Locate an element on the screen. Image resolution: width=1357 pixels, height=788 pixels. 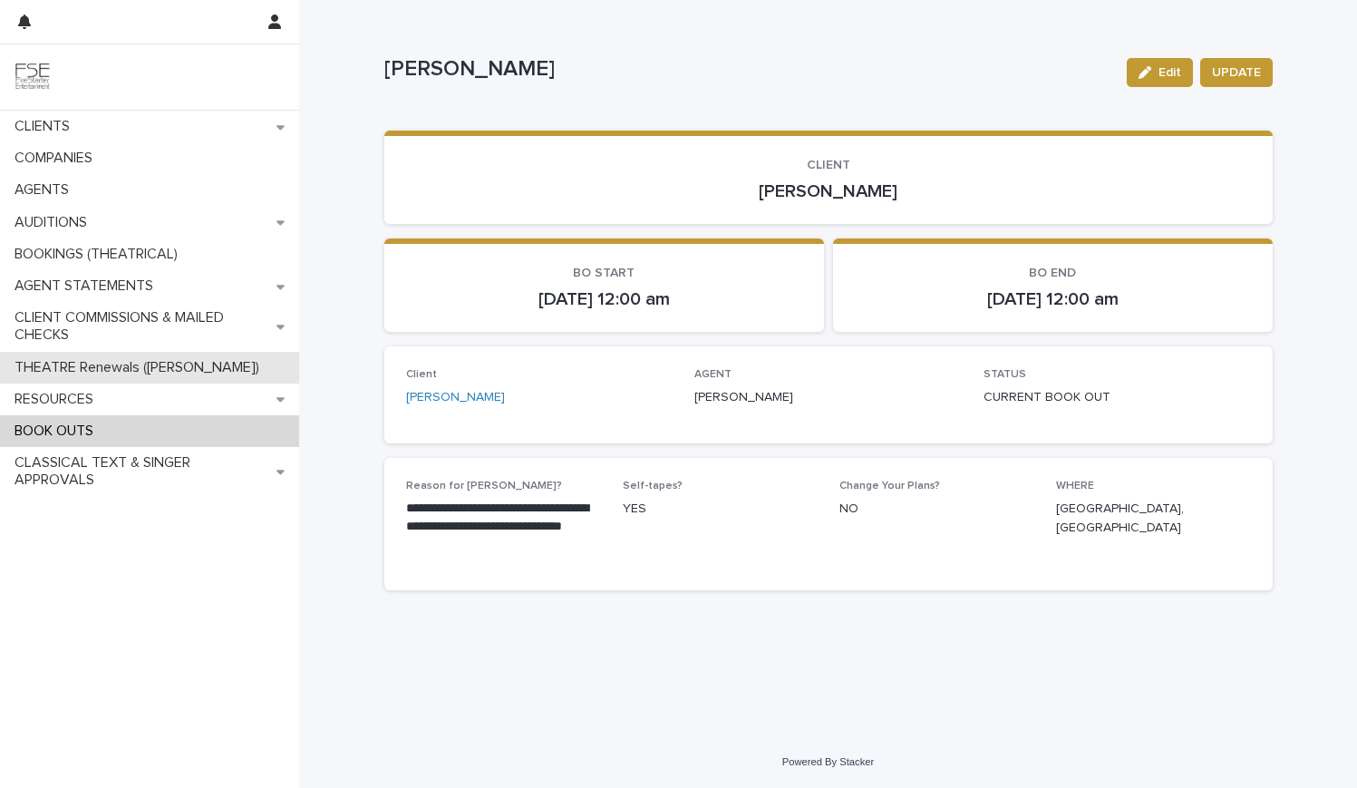
p: BOOK OUTS is located at coordinates (57, 431).